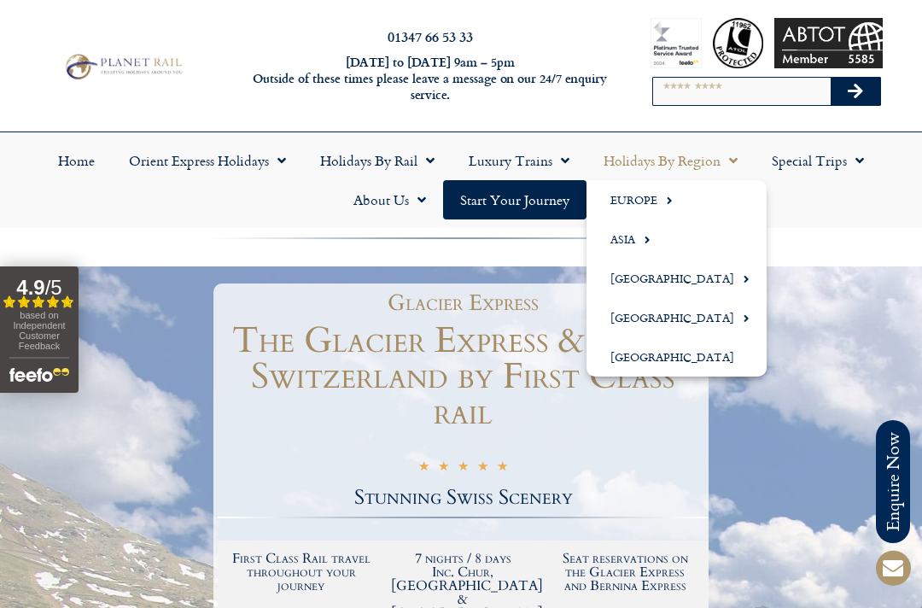 The height and width of the screenshot is (608, 922). Describe the element at coordinates (463, 376) in the screenshot. I see `h1: The Glacier Express & Scenic Switzerland by First Class rail` at that location.